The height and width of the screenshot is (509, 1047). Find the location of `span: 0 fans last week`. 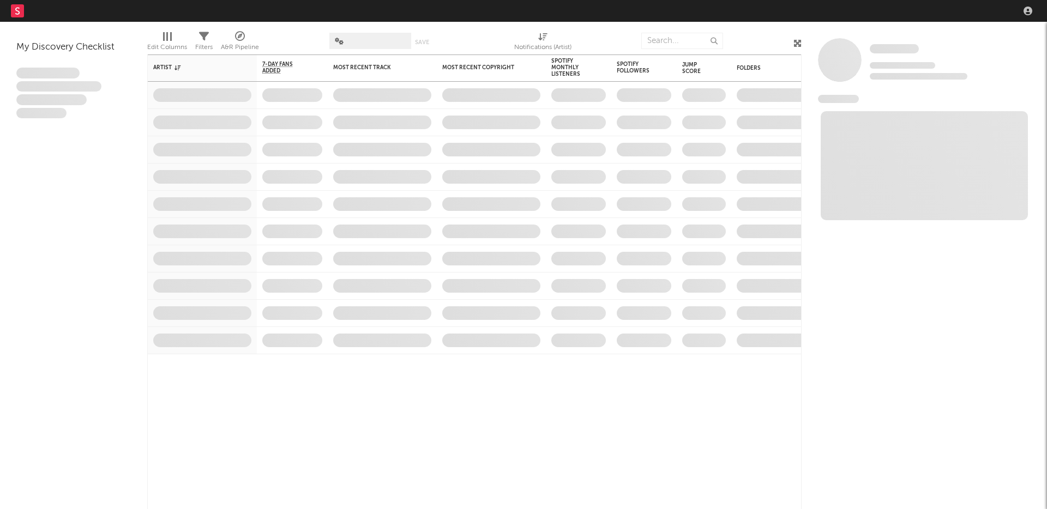

span: 0 fans last week is located at coordinates (918, 76).